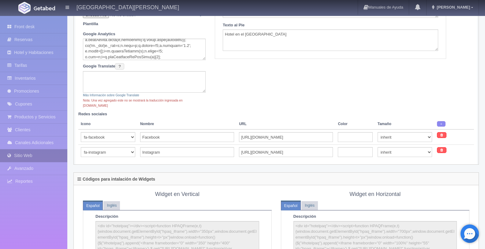  Describe the element at coordinates (405, 124) in the screenshot. I see `th: Tamaño` at that location.